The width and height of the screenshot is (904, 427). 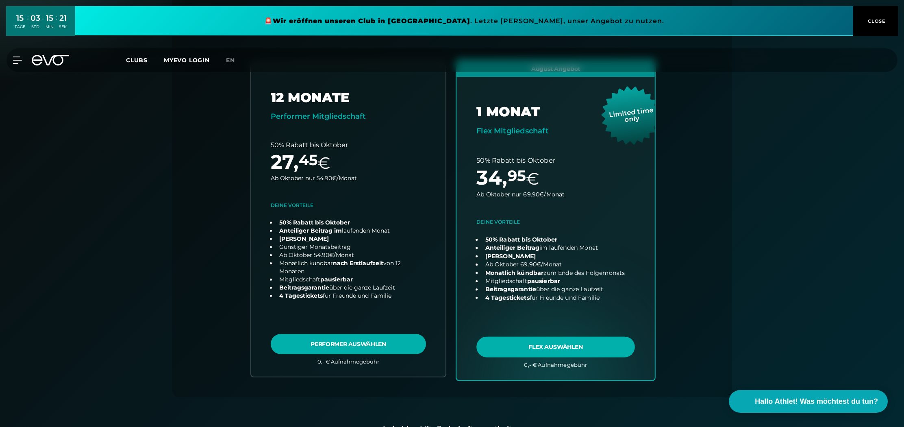 What do you see at coordinates (35, 18) in the screenshot?
I see `div: 03` at bounding box center [35, 18].